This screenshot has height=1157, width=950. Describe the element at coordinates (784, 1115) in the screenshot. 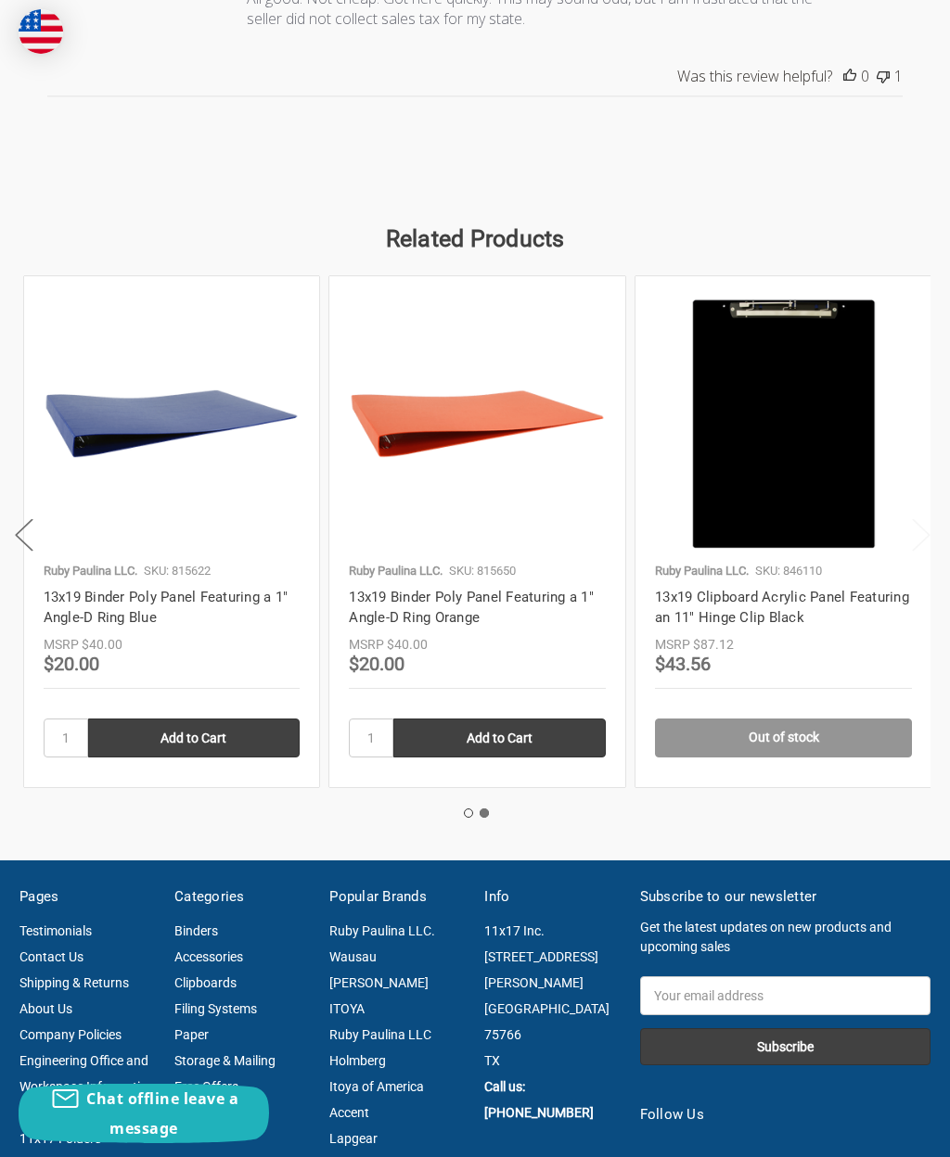

I see `h5: Follow Us` at that location.